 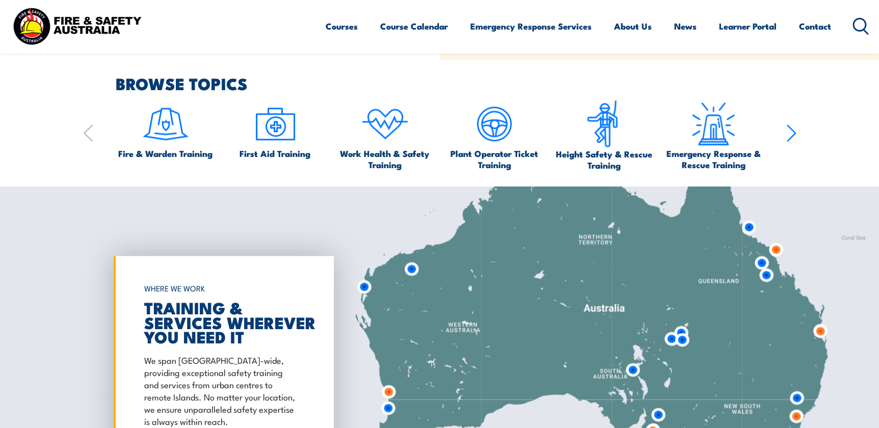 I want to click on a: Contact, so click(x=815, y=26).